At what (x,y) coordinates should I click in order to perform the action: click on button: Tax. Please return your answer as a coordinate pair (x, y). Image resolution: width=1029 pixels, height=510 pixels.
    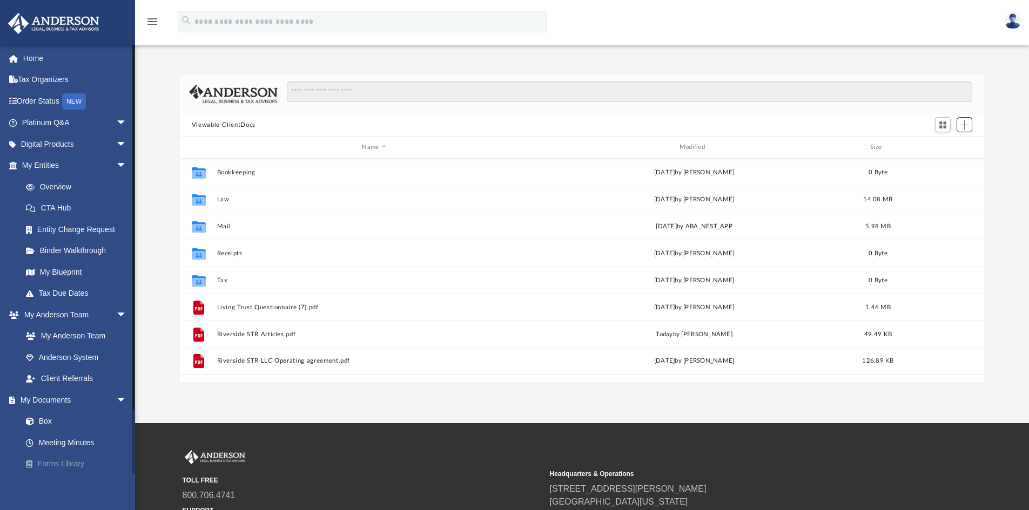
    Looking at the image, I should click on (374, 280).